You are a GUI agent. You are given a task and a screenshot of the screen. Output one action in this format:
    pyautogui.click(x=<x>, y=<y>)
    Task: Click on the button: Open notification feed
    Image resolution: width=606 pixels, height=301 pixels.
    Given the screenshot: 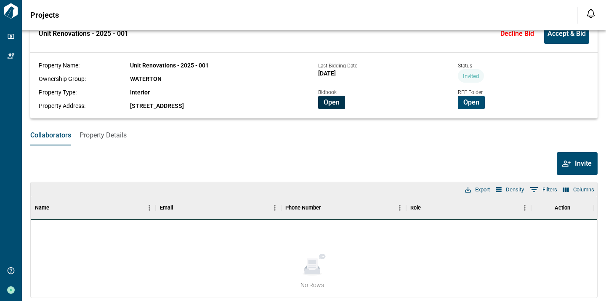 What is the action you would take?
    pyautogui.click(x=591, y=13)
    